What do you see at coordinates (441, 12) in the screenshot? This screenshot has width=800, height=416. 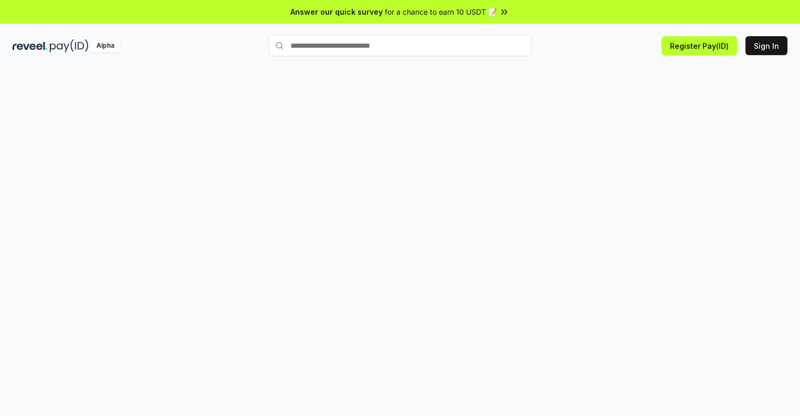 I see `span: for a chance to earn 10 USDT 📝` at bounding box center [441, 12].